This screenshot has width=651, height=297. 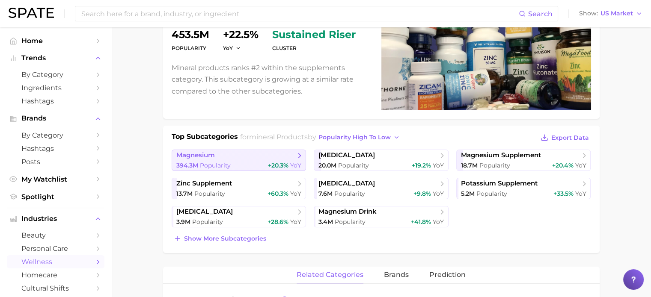 I want to click on a: beauty, so click(x=56, y=235).